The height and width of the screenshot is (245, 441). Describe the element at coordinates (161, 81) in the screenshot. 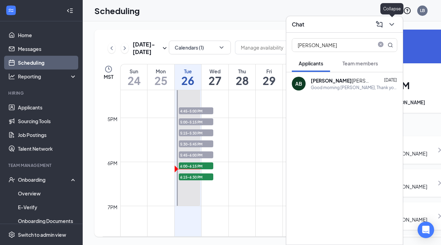

I see `h1: 25` at that location.